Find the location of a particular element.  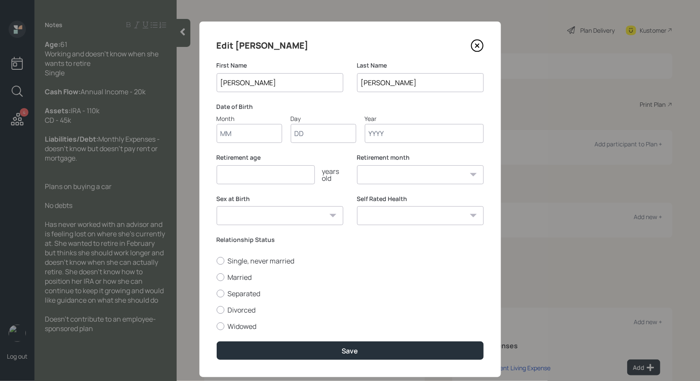

label: Relationship Status is located at coordinates (350, 240).